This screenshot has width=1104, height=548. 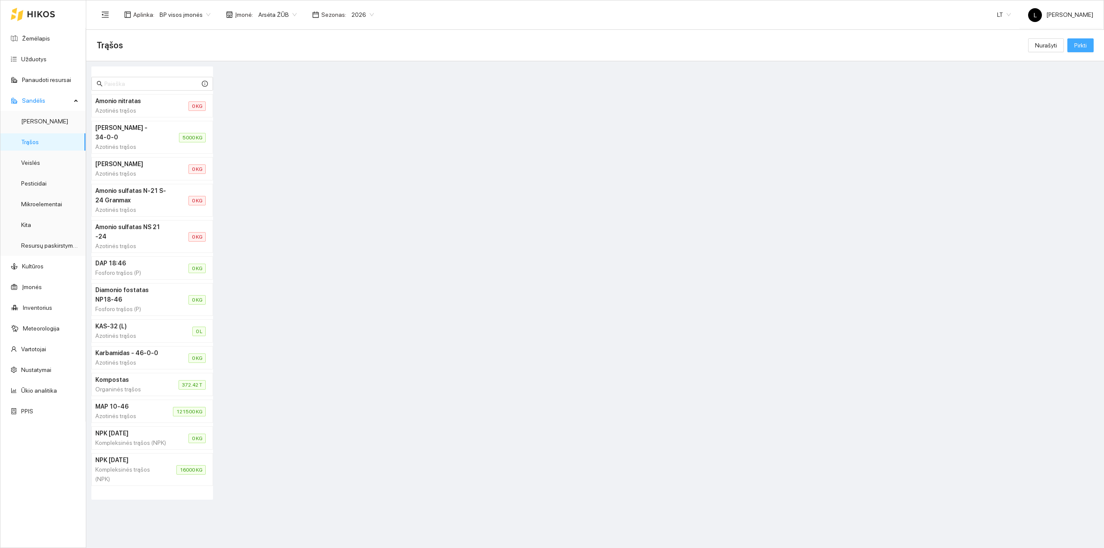 I want to click on span: 372.42 T, so click(x=192, y=385).